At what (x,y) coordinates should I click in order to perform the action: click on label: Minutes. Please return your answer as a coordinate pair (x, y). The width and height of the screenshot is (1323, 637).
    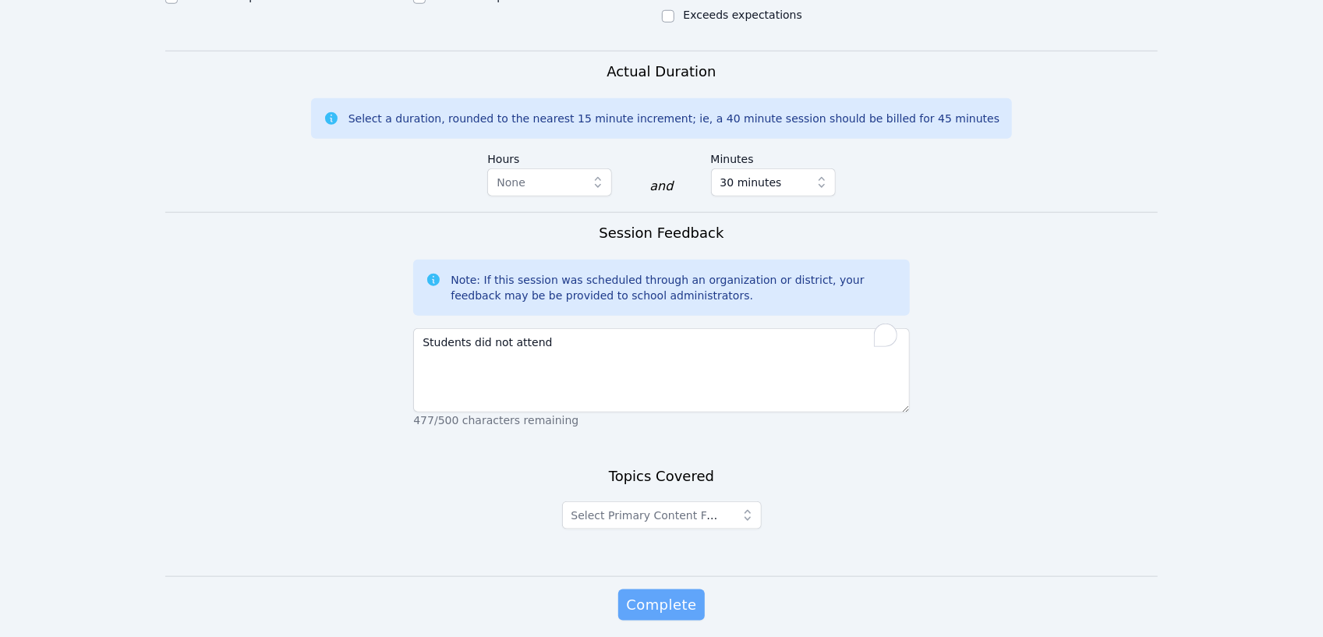
    Looking at the image, I should click on (773, 157).